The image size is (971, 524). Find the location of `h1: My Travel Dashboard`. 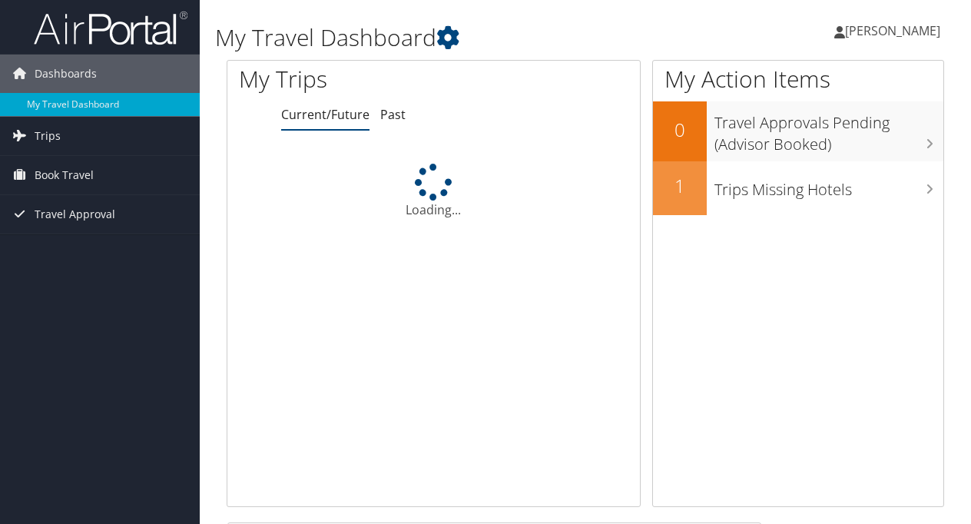

h1: My Travel Dashboard is located at coordinates (462, 38).